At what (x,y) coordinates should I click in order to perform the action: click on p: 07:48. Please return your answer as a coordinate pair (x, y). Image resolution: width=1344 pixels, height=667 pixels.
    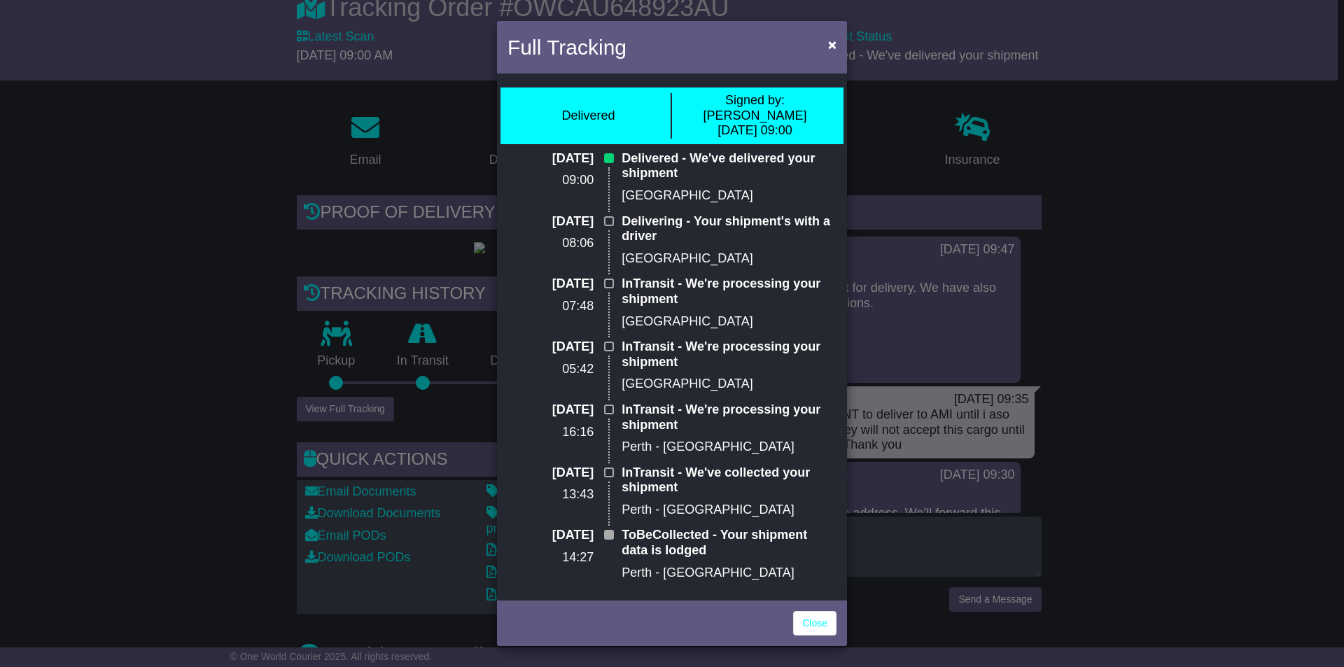
    Looking at the image, I should click on (550, 307).